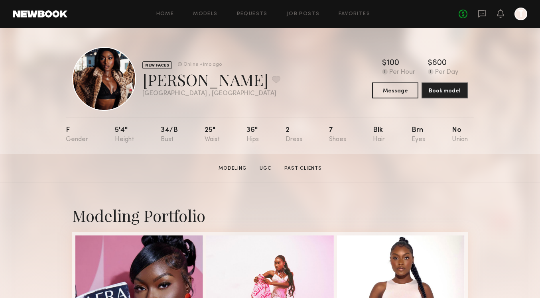  I want to click on a: Requests, so click(252, 14).